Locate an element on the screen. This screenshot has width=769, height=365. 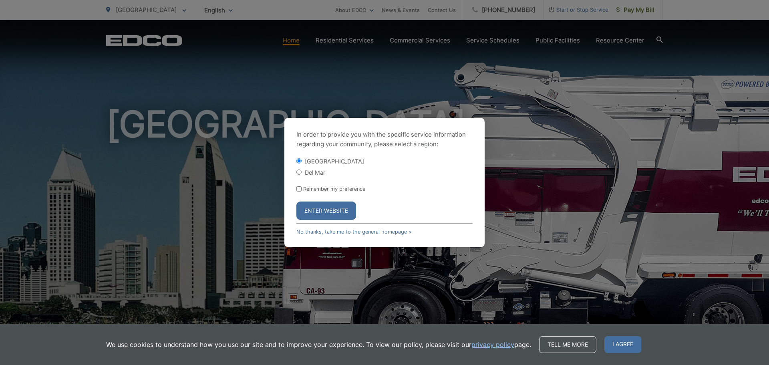
button: Enter Website is located at coordinates (326, 211).